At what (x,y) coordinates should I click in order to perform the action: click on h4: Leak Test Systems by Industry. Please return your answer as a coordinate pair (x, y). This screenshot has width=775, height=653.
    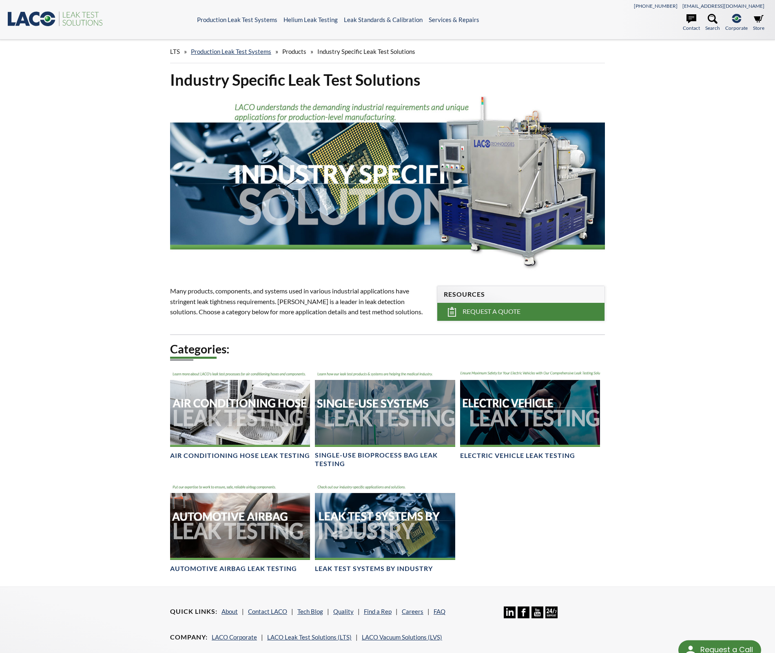
    Looking at the image, I should click on (374, 568).